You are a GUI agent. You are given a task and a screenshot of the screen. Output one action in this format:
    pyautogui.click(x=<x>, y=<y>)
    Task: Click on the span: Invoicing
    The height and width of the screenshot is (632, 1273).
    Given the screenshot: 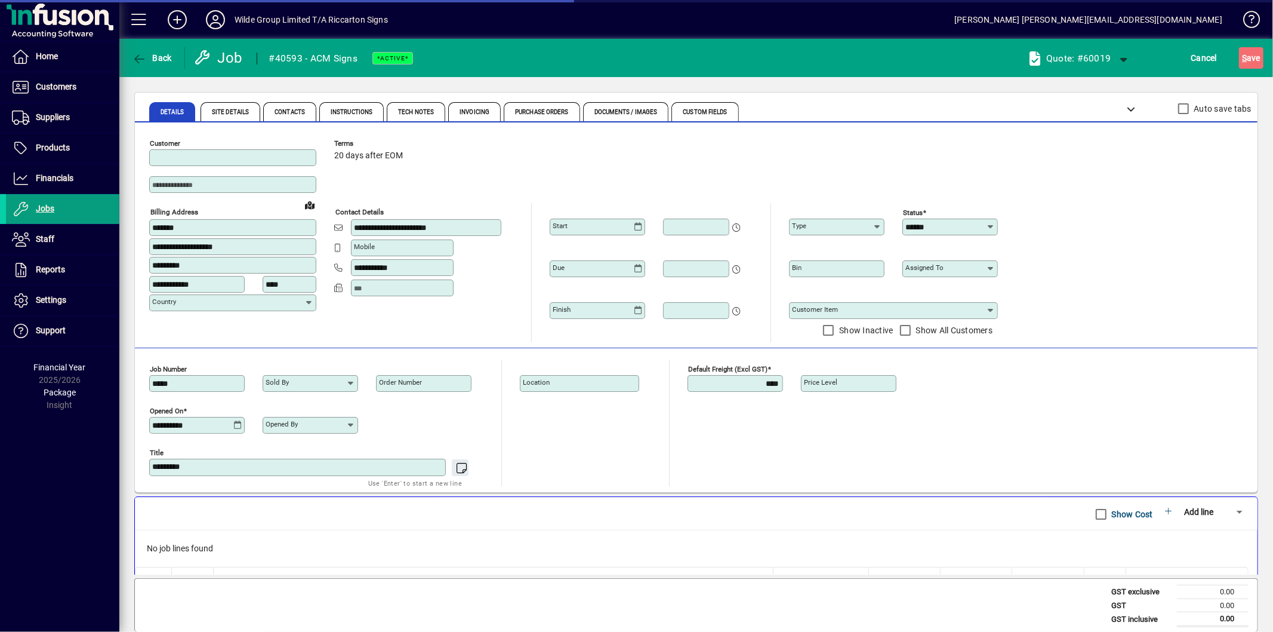 What is the action you would take?
    pyautogui.click(x=475, y=112)
    